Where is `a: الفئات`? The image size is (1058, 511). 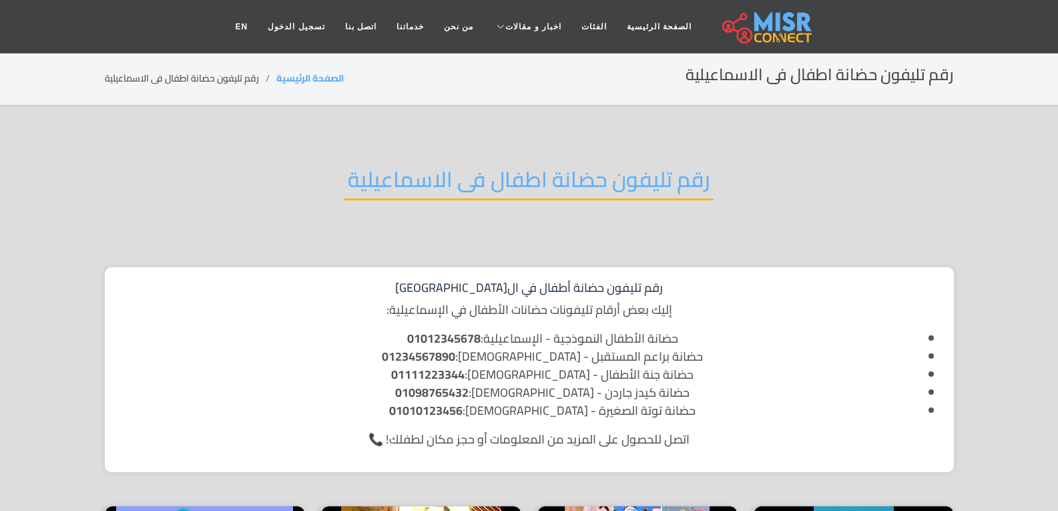
a: الفئات is located at coordinates (594, 27).